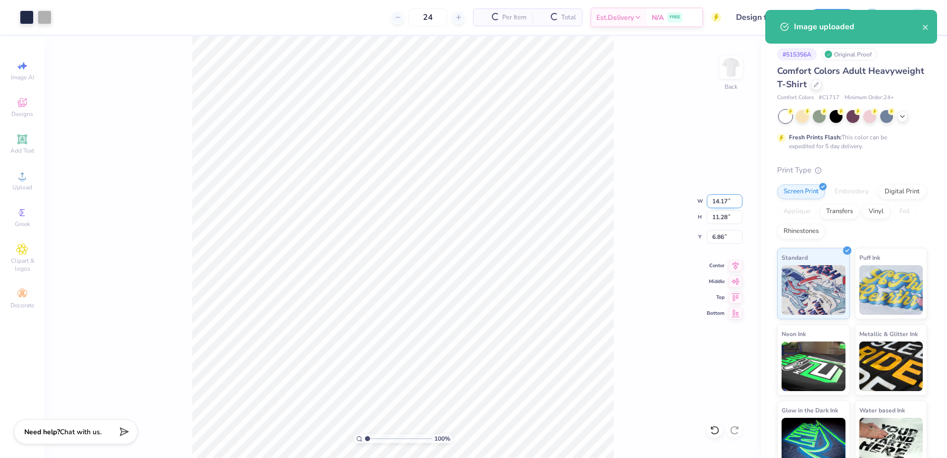  What do you see at coordinates (615, 17) in the screenshot?
I see `span: Est. Delivery` at bounding box center [615, 17].